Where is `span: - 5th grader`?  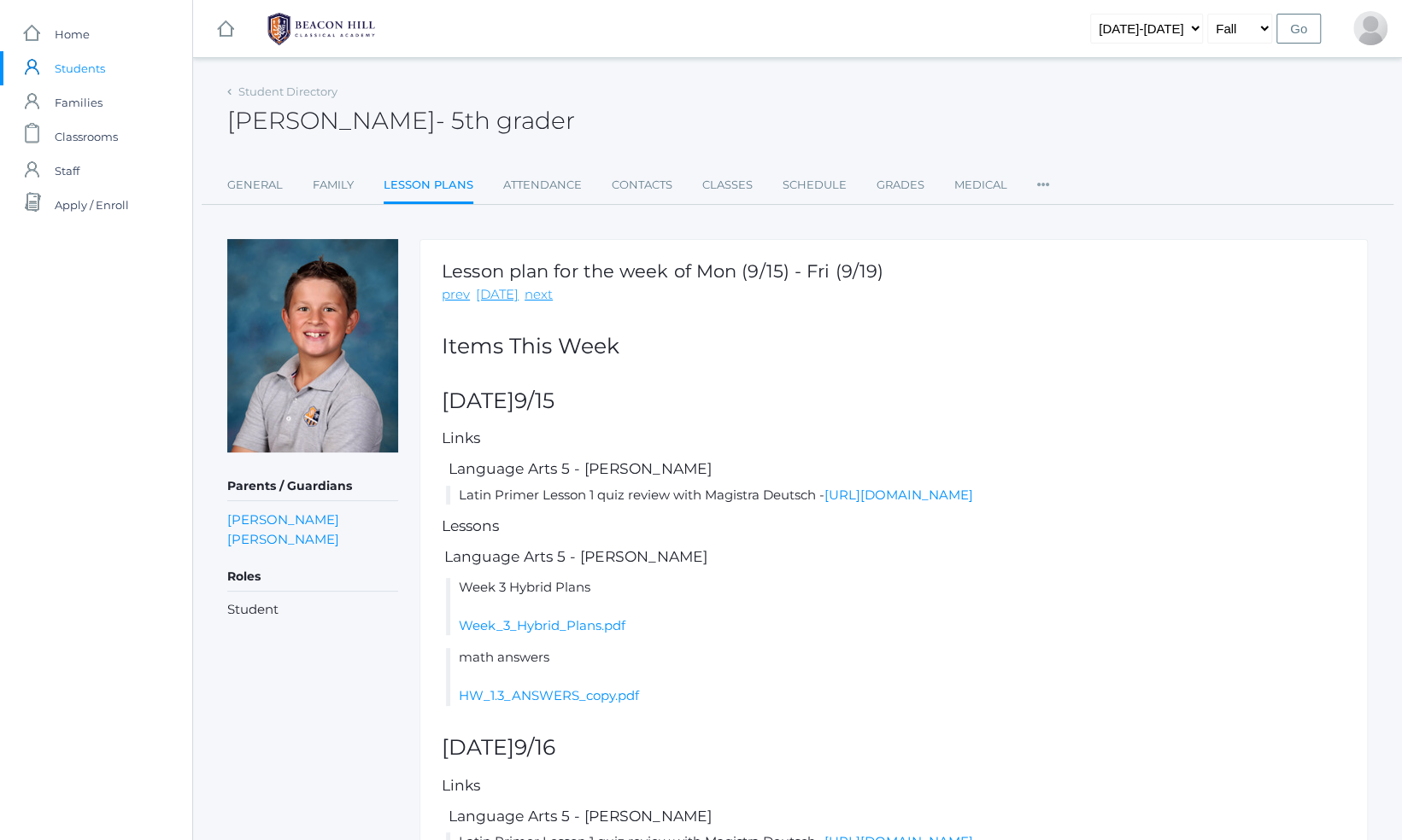
span: - 5th grader is located at coordinates (505, 120).